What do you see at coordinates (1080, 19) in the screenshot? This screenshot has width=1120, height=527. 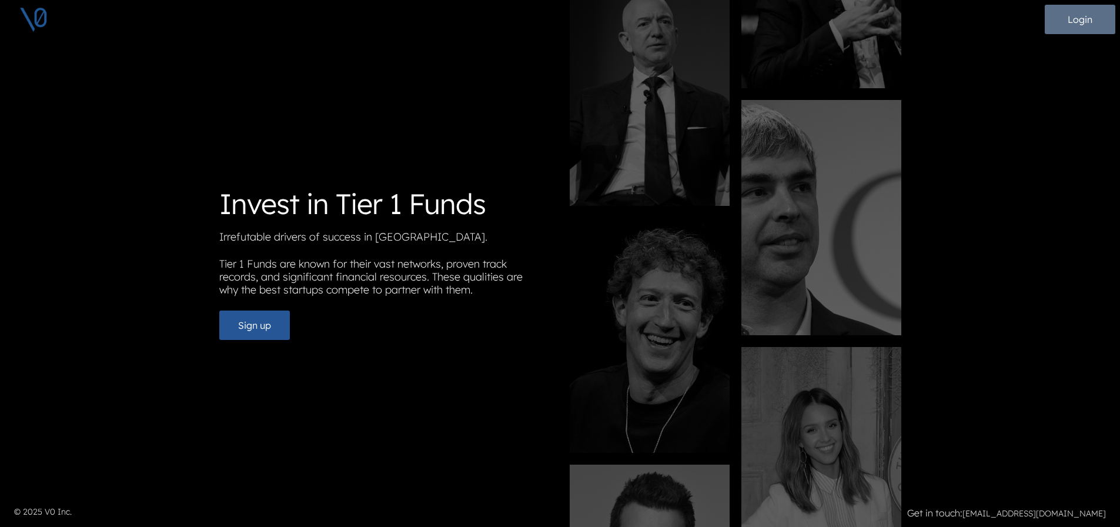 I see `button: Login` at bounding box center [1080, 19].